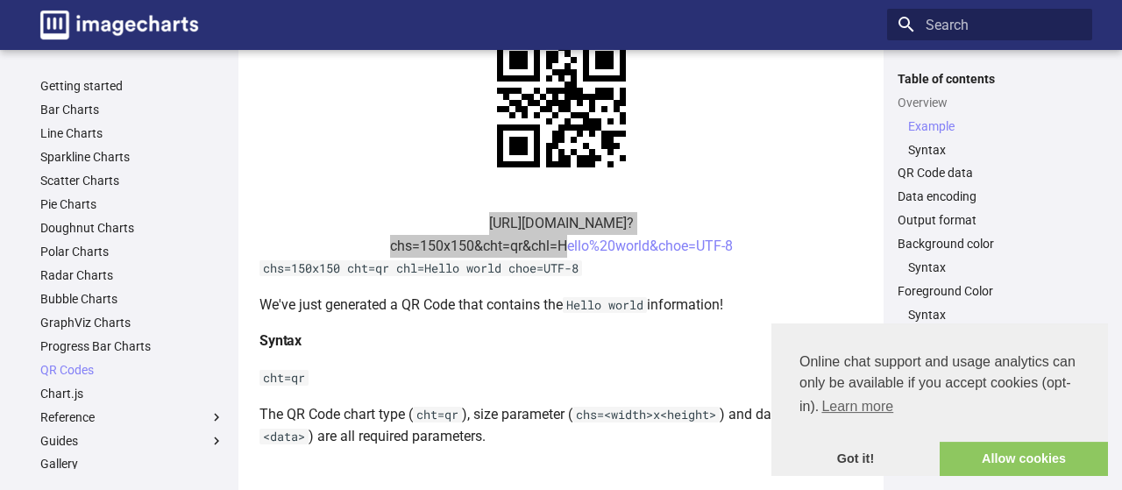  I want to click on code: chs=<width>x<height>, so click(646, 415).